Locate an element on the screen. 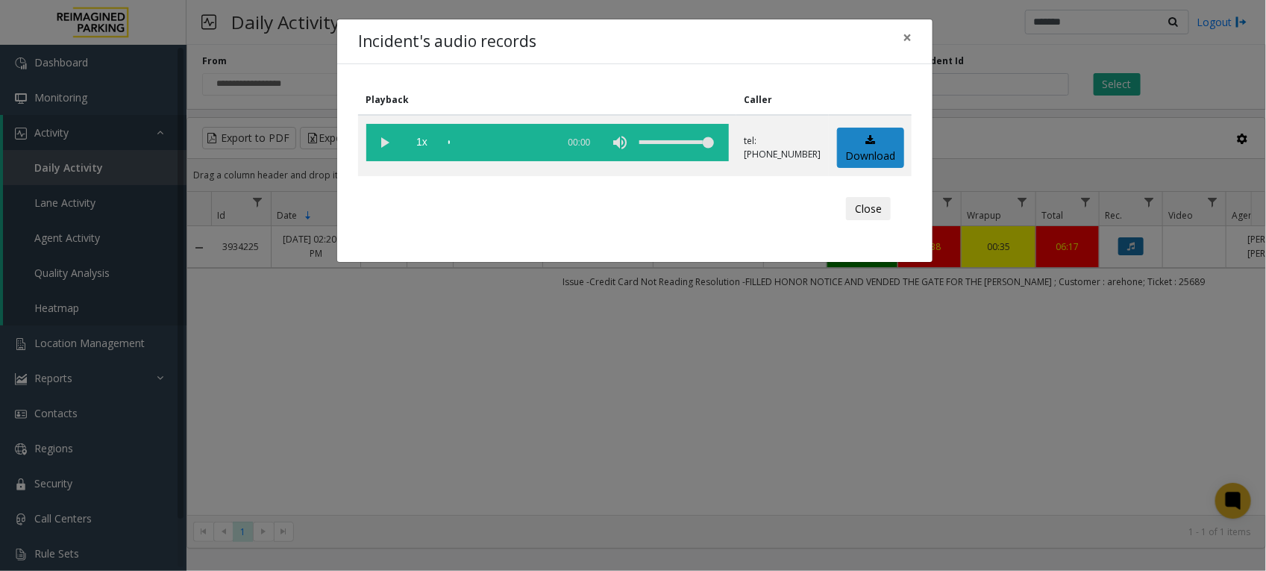  th: Playback is located at coordinates (547, 100).